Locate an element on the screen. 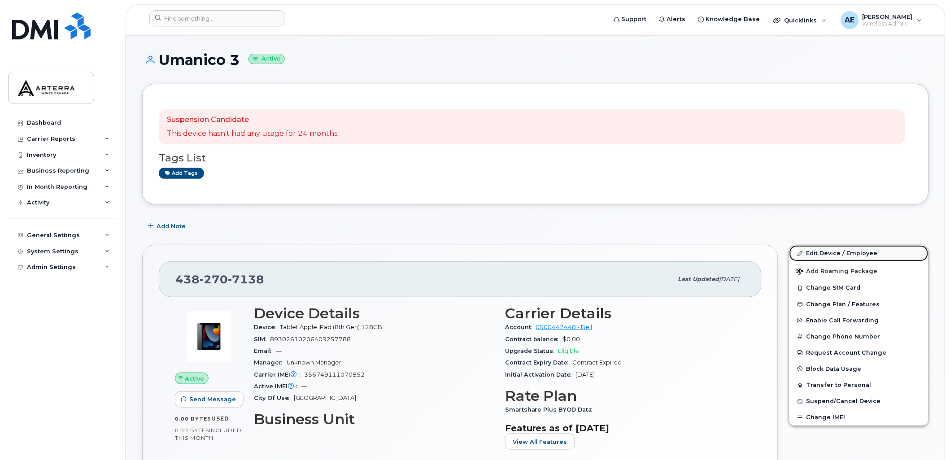 Image resolution: width=950 pixels, height=460 pixels. span: Smartshare Plus BYOD Data is located at coordinates (551, 410).